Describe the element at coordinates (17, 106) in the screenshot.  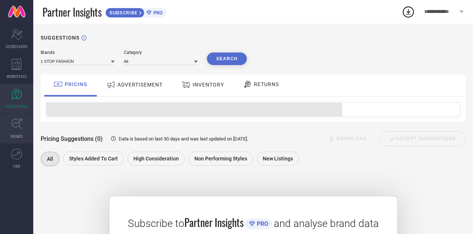
I see `span: SUGGESTIONS` at that location.